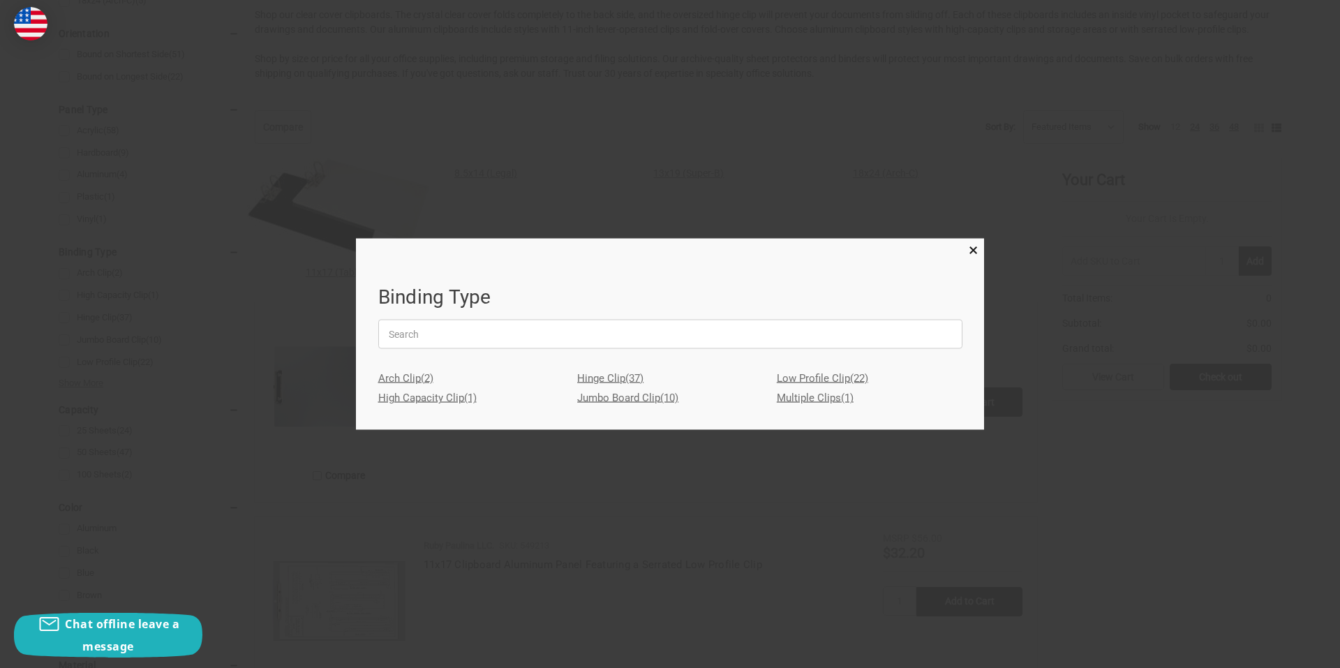 This screenshot has width=1340, height=668. I want to click on a: Low Profile Clip(22), so click(870, 378).